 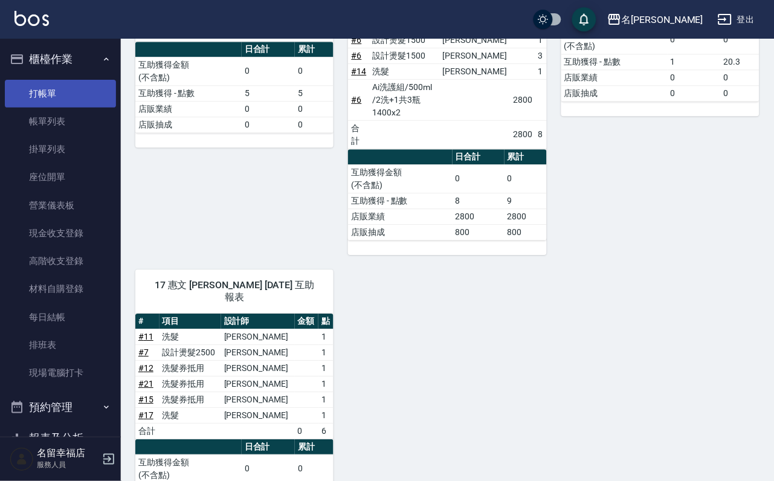 What do you see at coordinates (60, 177) in the screenshot?
I see `a: 座位開單` at bounding box center [60, 177].